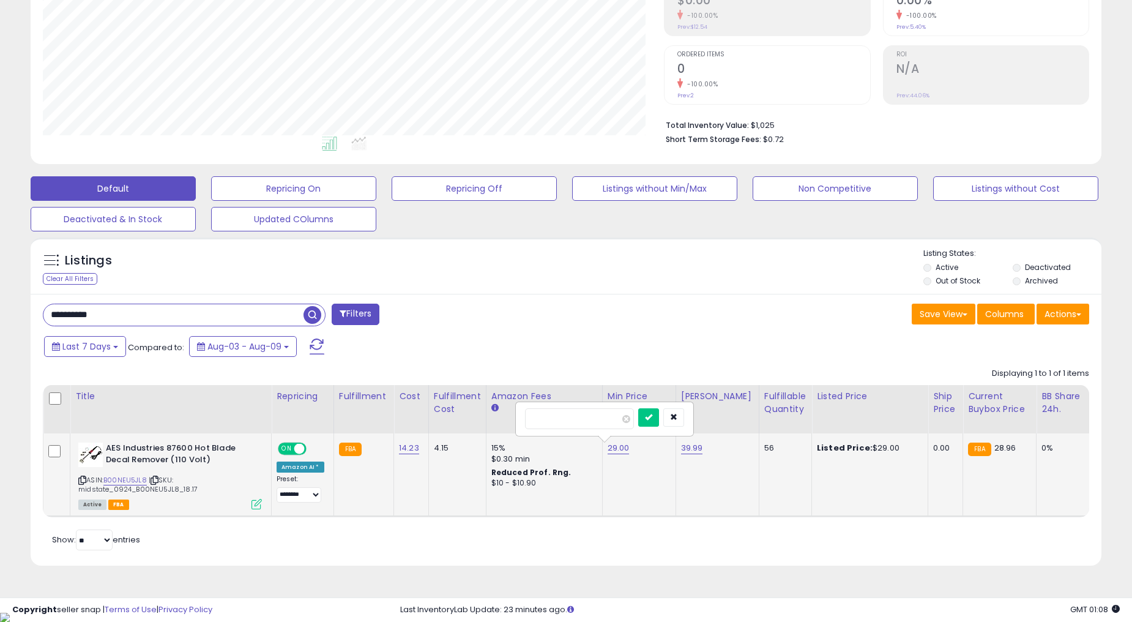 This screenshot has width=1132, height=622. Describe the element at coordinates (1004, 314) in the screenshot. I see `span: Columns` at that location.